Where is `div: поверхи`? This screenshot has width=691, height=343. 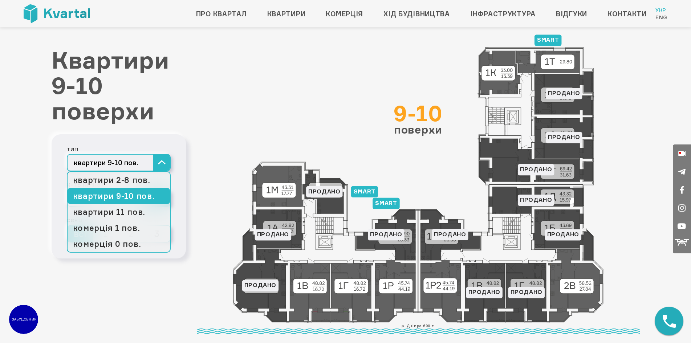 div: поверхи is located at coordinates (418, 119).